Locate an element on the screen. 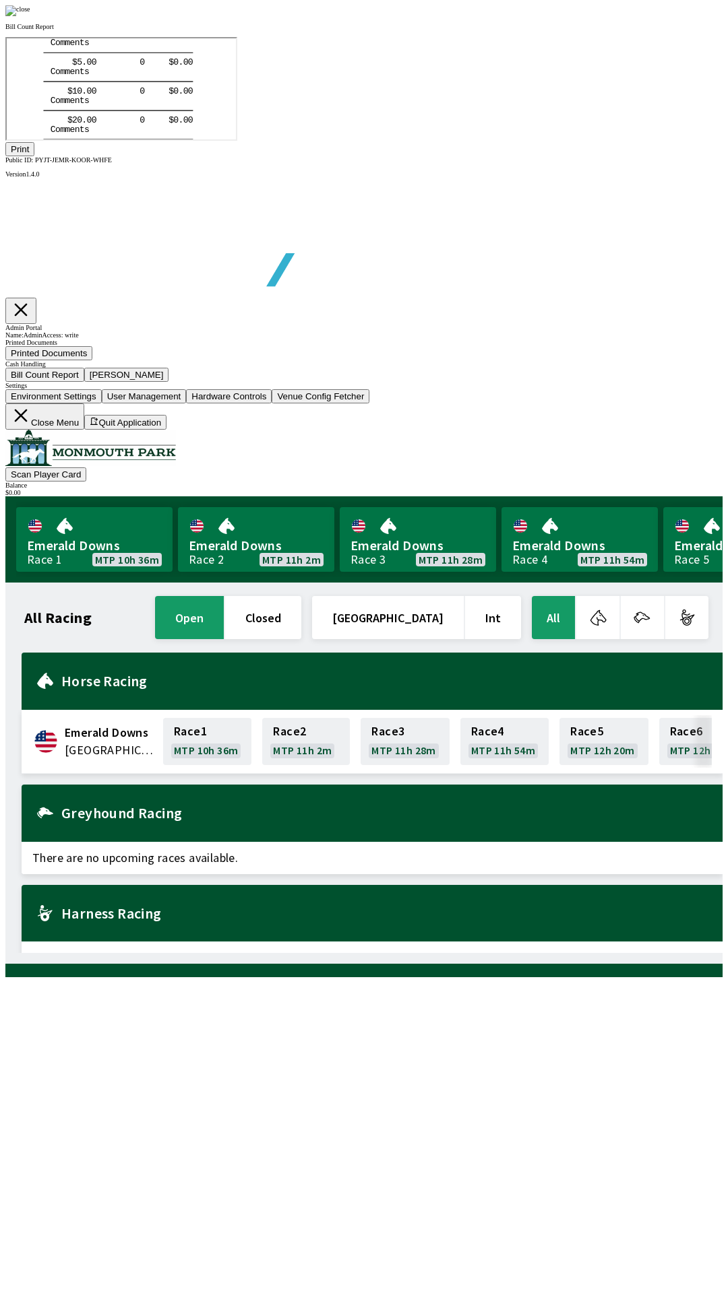 The height and width of the screenshot is (1293, 728). h2: Harness Racing is located at coordinates (386, 914).